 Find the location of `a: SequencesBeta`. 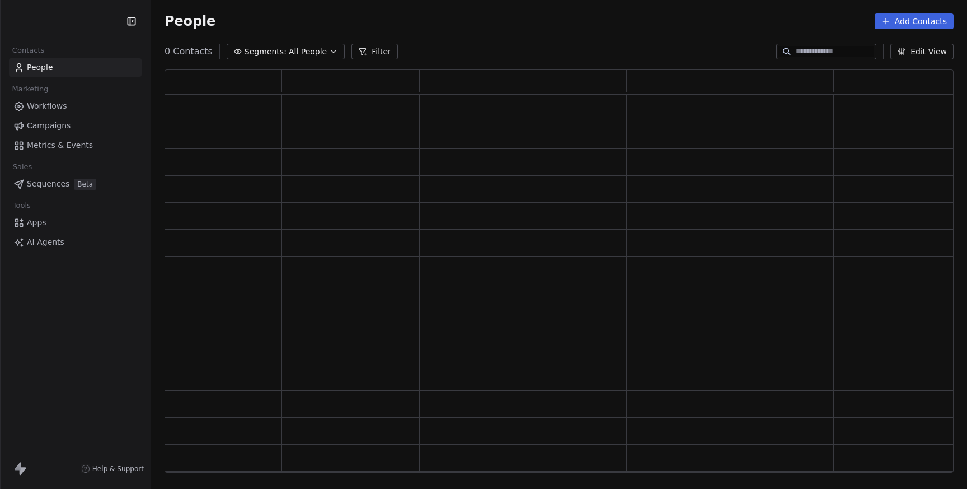

a: SequencesBeta is located at coordinates (75, 184).